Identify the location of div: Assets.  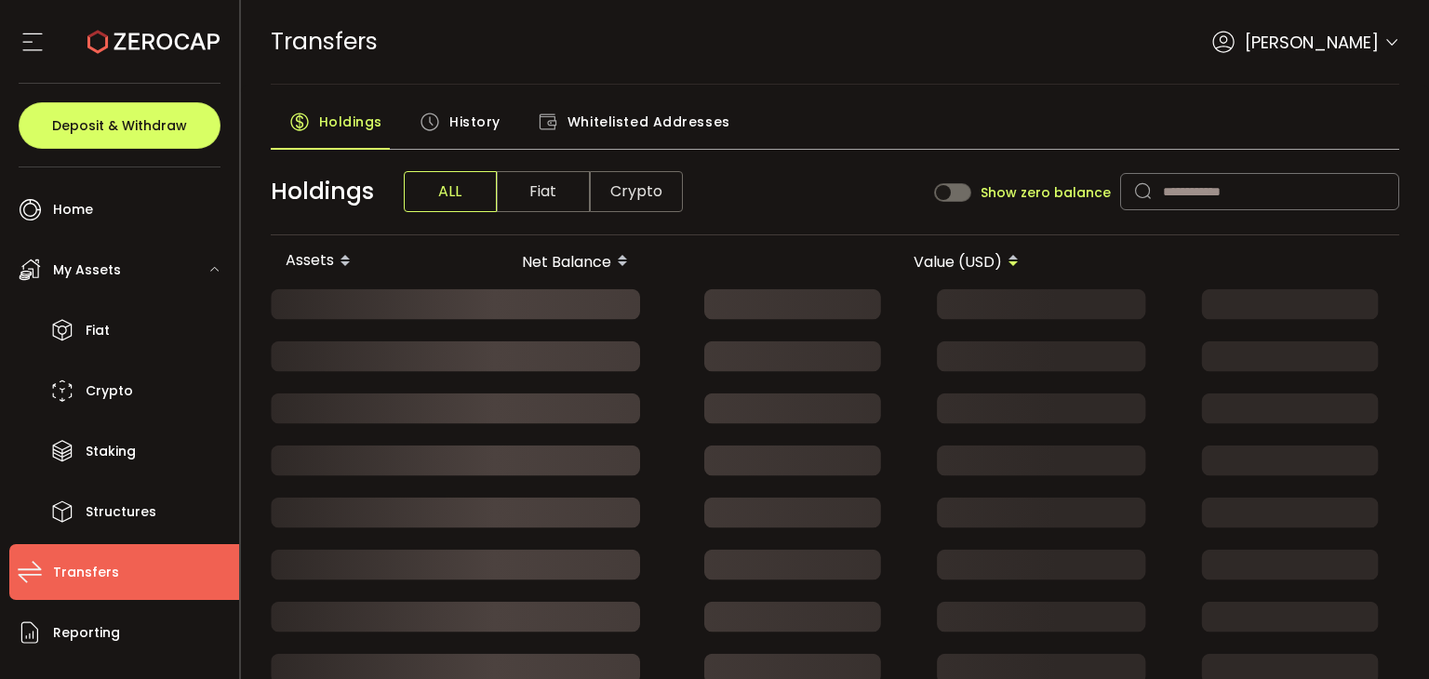
(359, 261).